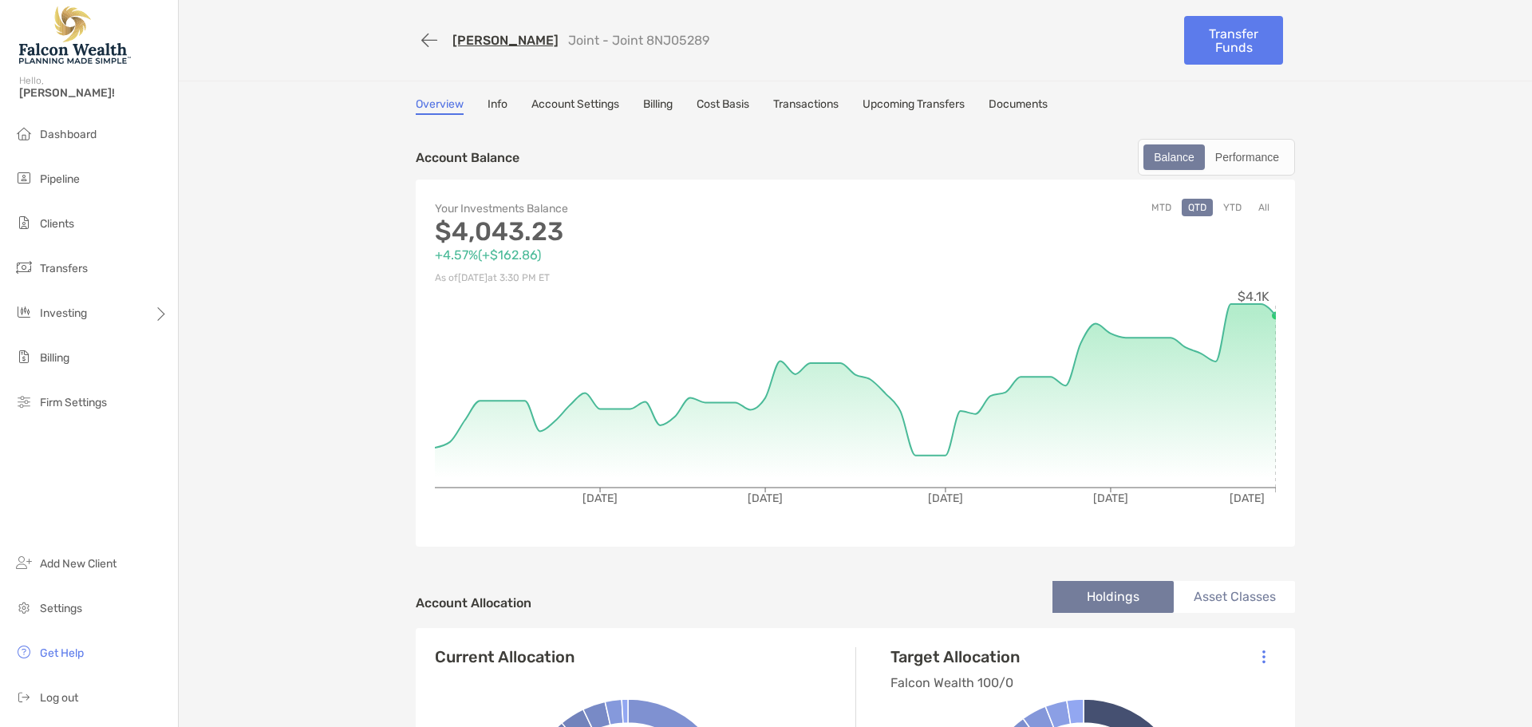 This screenshot has width=1532, height=727. Describe the element at coordinates (955, 657) in the screenshot. I see `h4: Target Allocation` at that location.